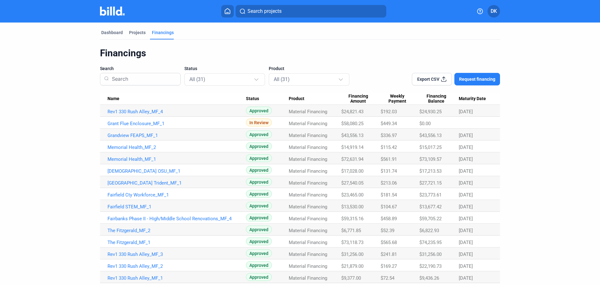 This screenshot has width=600, height=285. Describe the element at coordinates (389, 123) in the screenshot. I see `span: $449.34` at that location.